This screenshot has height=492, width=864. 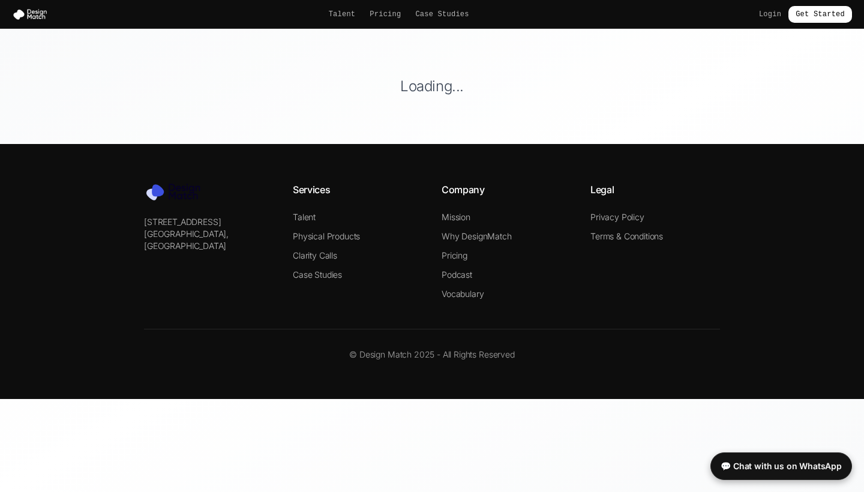 I want to click on h4: Services, so click(x=358, y=190).